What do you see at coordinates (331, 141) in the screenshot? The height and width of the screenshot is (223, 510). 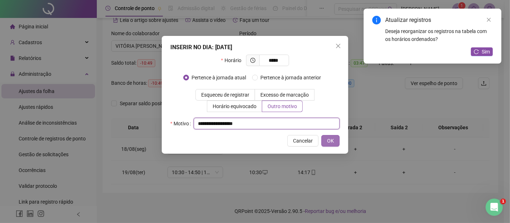 I see `button: OK` at bounding box center [331, 141].